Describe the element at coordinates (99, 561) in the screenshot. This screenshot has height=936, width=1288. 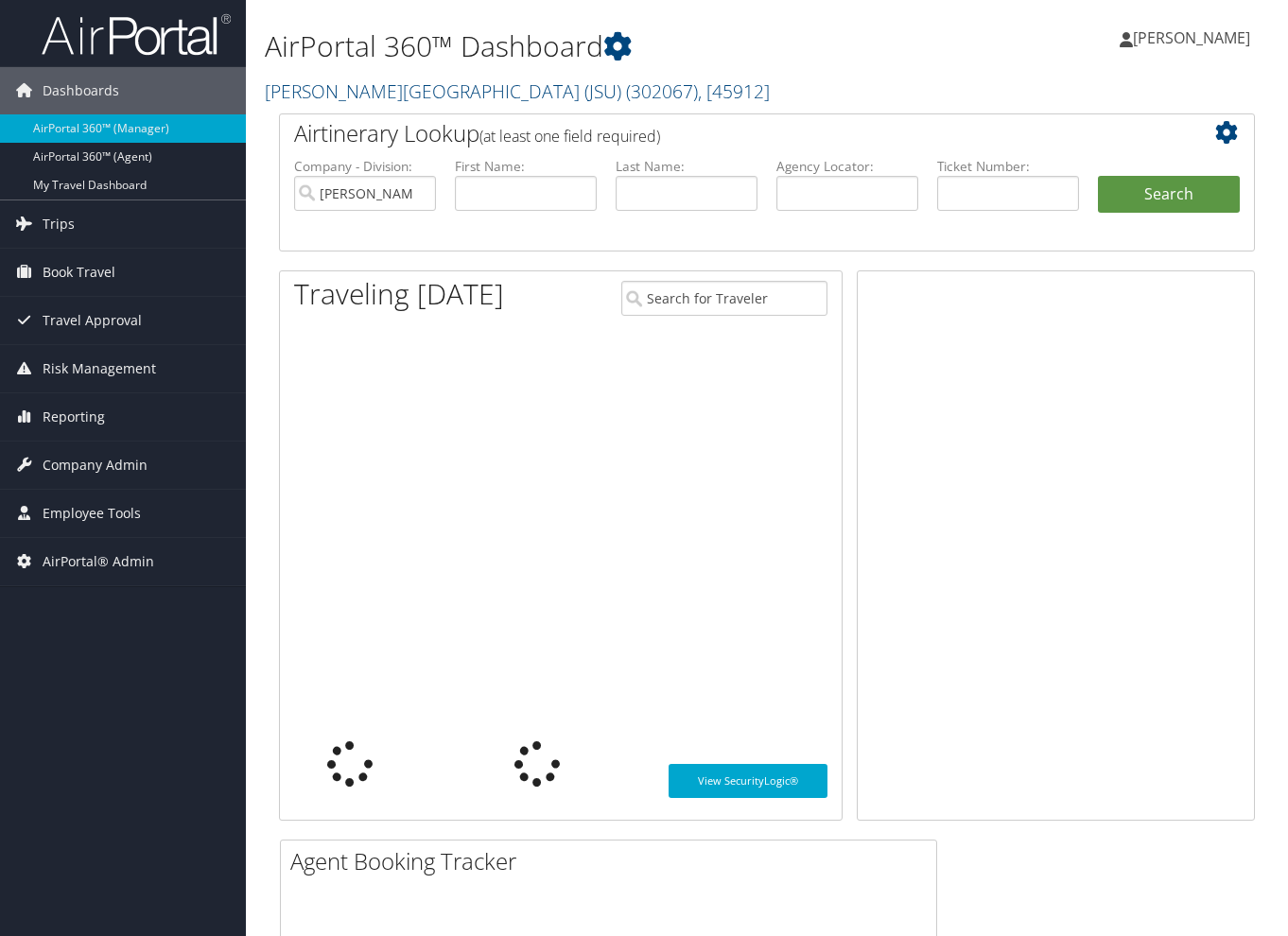
I see `span: AirPortal® Admin` at that location.